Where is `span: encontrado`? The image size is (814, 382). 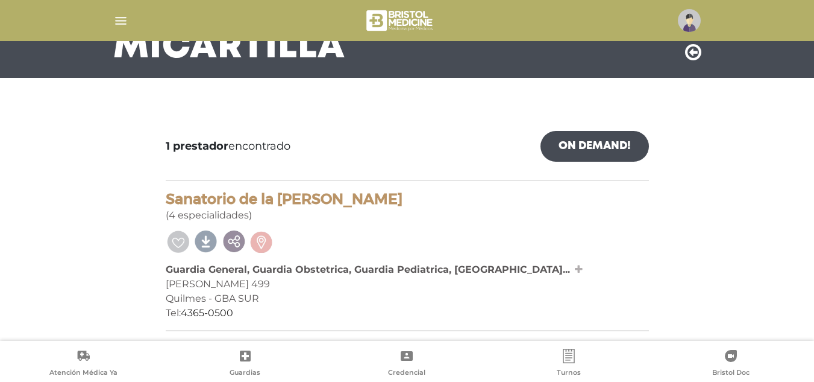 span: encontrado is located at coordinates (228, 146).